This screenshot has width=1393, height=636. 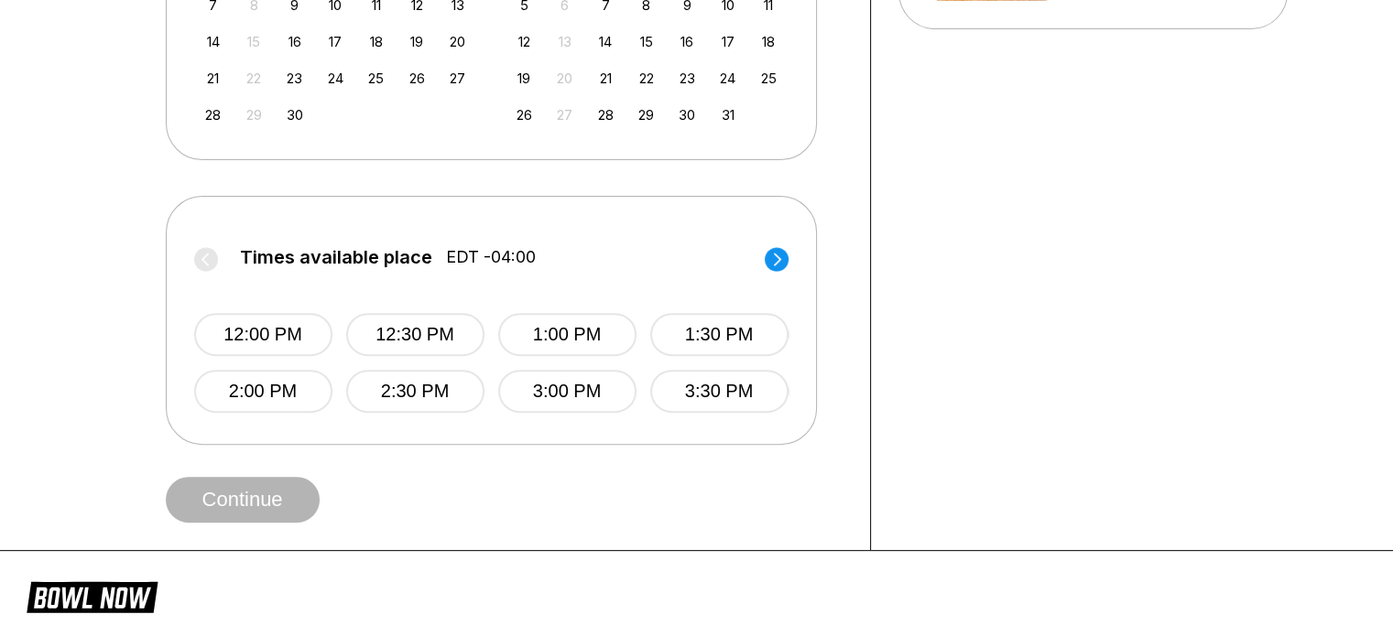 I want to click on div: Choose Tuesday, September 16th, 2025, so click(x=294, y=41).